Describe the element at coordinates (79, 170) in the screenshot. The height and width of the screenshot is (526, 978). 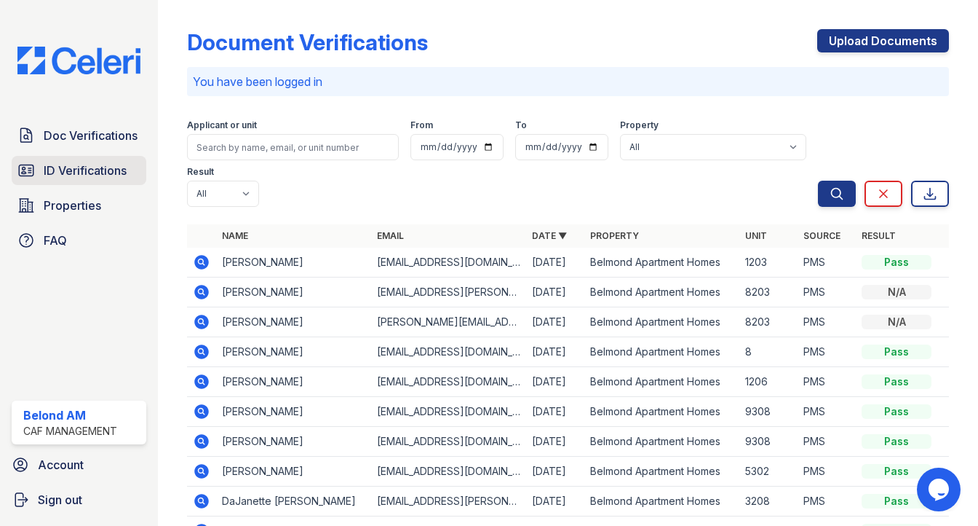
I see `a: ID Verifications` at that location.